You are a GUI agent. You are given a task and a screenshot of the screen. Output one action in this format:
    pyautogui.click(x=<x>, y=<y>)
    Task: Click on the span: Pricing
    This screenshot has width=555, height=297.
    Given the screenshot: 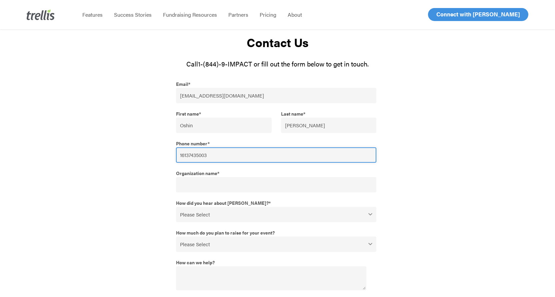 What is the action you would take?
    pyautogui.click(x=268, y=14)
    